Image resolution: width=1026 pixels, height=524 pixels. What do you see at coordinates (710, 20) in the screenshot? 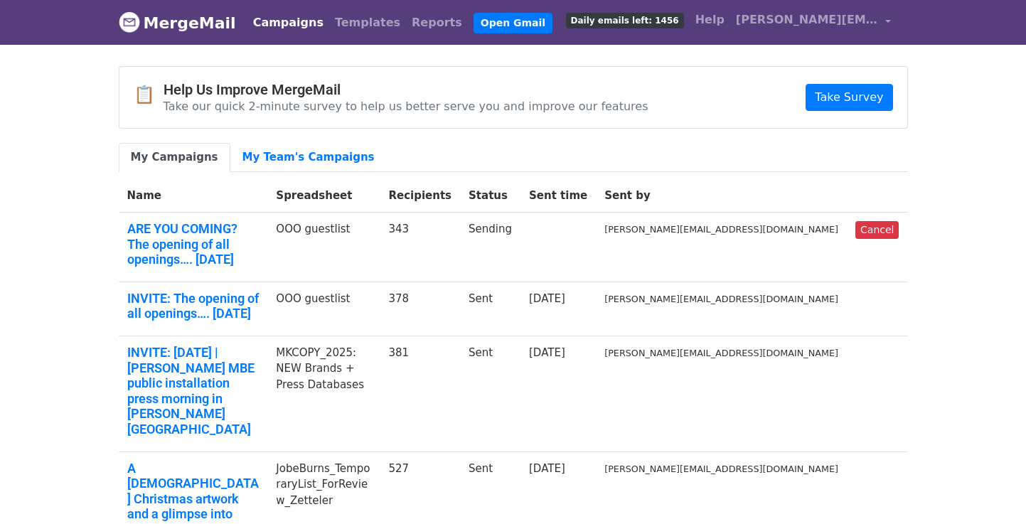
I see `a: Help` at bounding box center [710, 20].